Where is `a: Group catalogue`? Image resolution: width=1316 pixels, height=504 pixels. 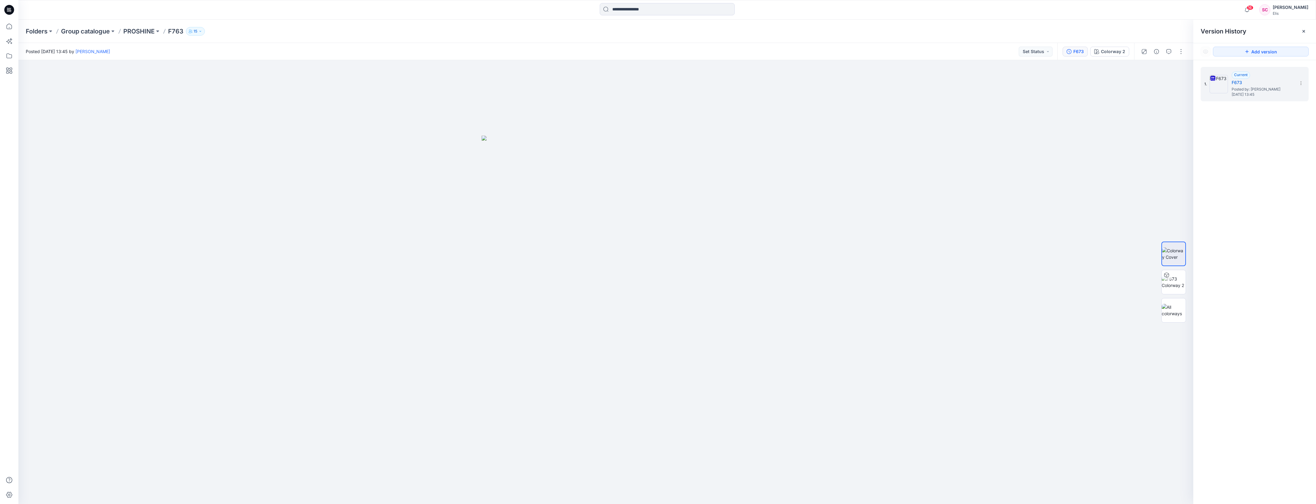 a: Group catalogue is located at coordinates (85, 31).